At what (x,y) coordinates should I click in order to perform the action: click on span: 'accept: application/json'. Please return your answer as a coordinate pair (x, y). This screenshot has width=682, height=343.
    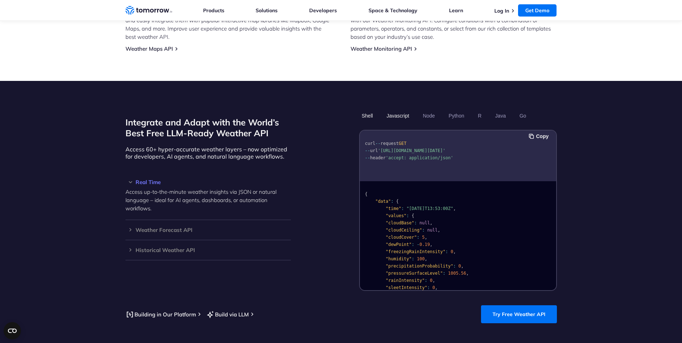
    Looking at the image, I should click on (419, 158).